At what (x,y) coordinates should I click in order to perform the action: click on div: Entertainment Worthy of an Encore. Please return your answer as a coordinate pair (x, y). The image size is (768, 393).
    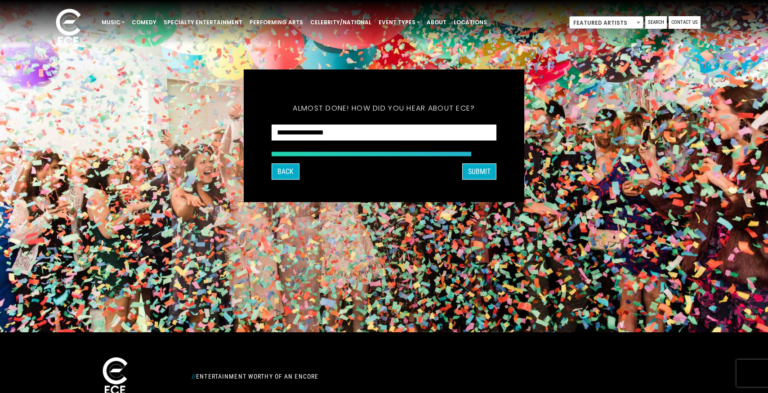
    Looking at the image, I should click on (335, 376).